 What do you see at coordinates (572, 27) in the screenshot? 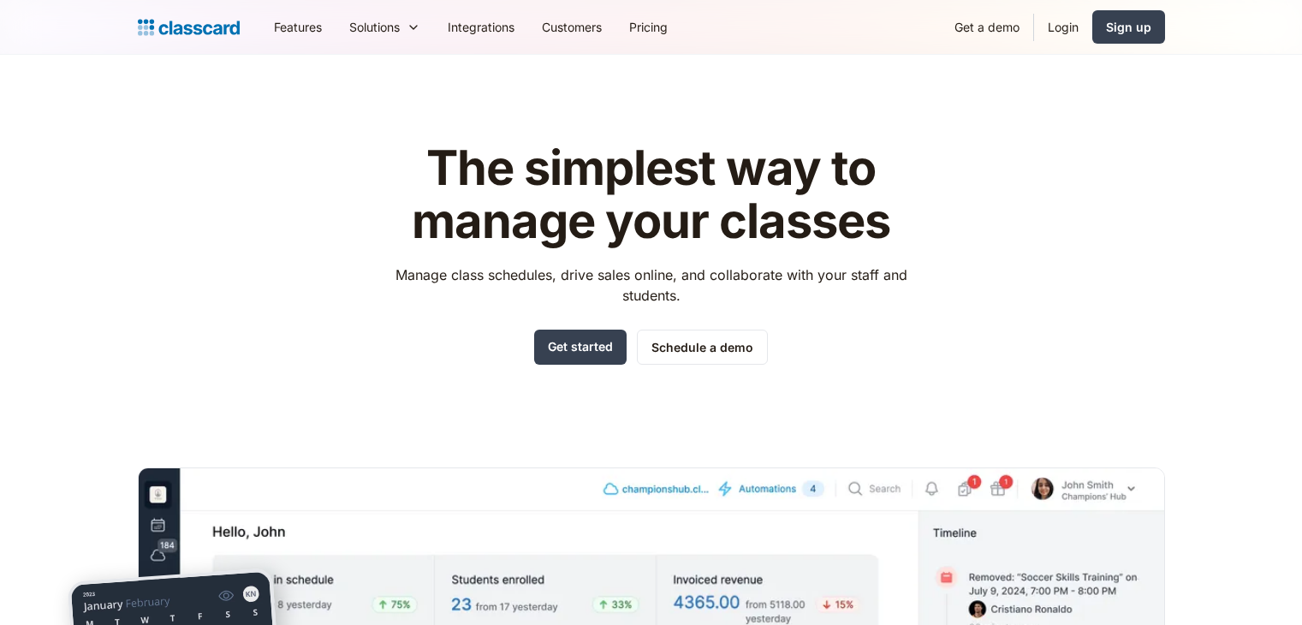
I see `a: Customers` at bounding box center [572, 27].